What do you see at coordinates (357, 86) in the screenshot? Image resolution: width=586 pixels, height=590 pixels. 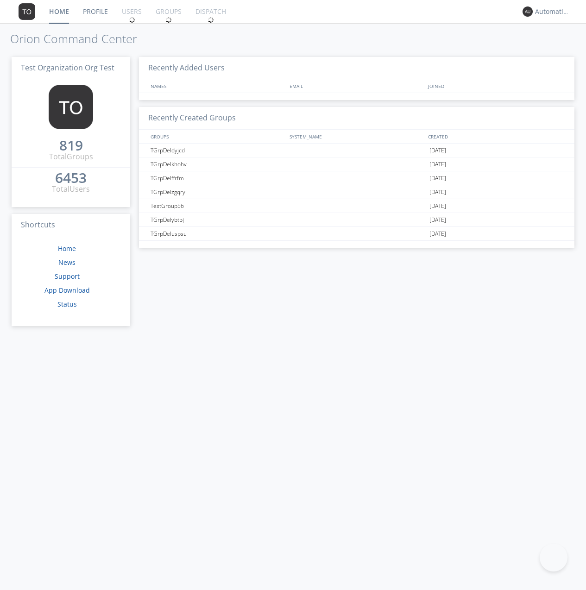 I see `div: EMAIL` at bounding box center [357, 86].